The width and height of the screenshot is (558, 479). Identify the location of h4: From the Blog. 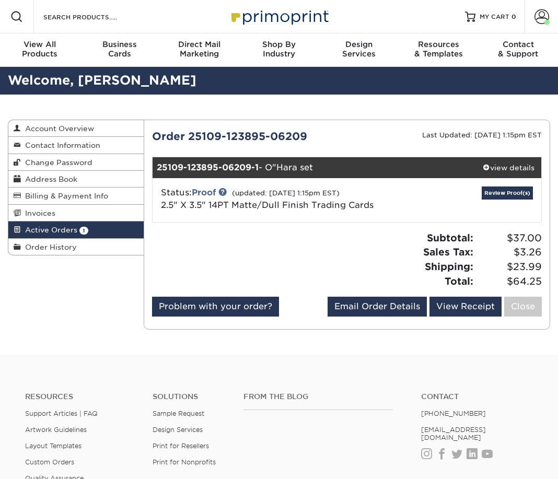
(318, 397).